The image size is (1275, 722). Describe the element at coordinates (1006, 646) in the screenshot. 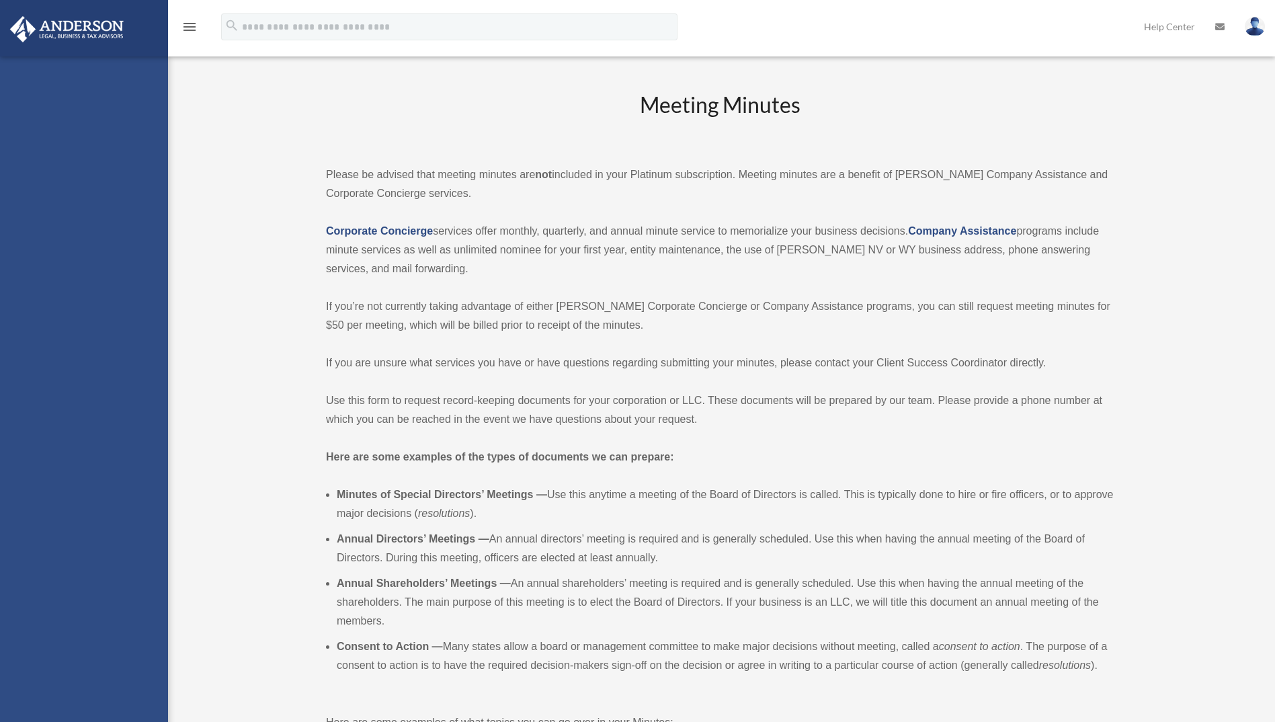

I see `em: action` at that location.